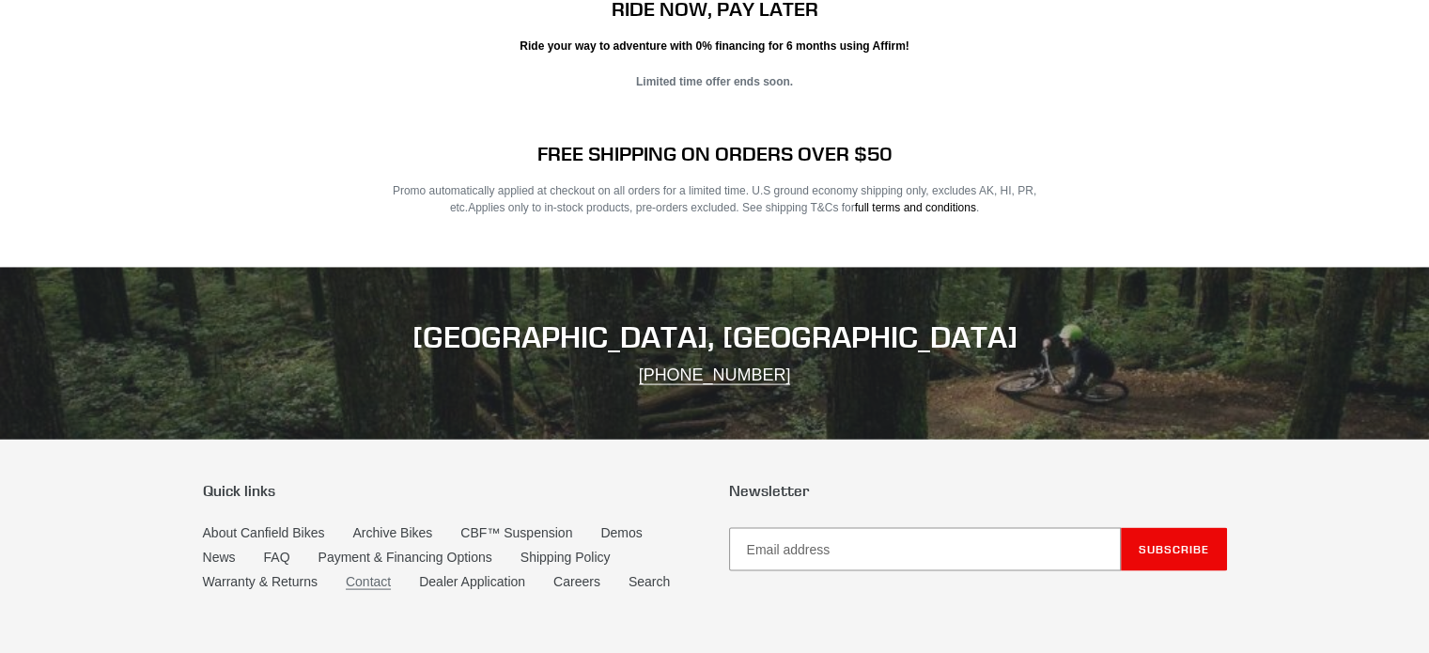 This screenshot has width=1429, height=653. Describe the element at coordinates (915, 208) in the screenshot. I see `a: full terms and conditions` at that location.